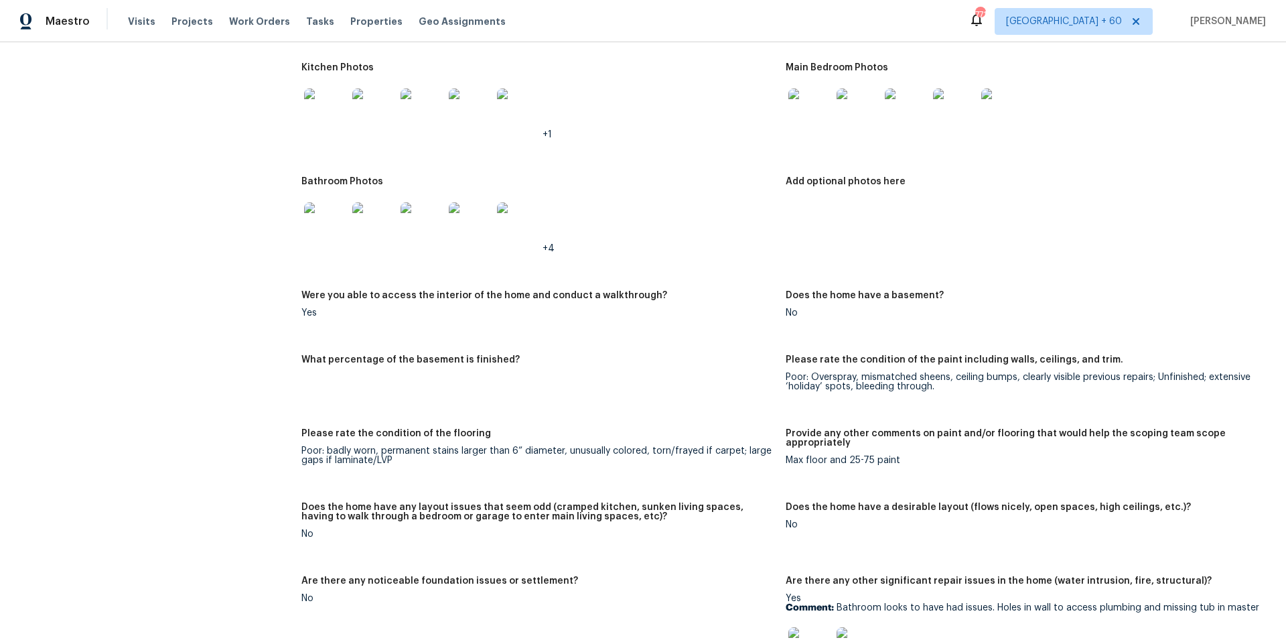  Describe the element at coordinates (141, 21) in the screenshot. I see `span: Visits` at that location.